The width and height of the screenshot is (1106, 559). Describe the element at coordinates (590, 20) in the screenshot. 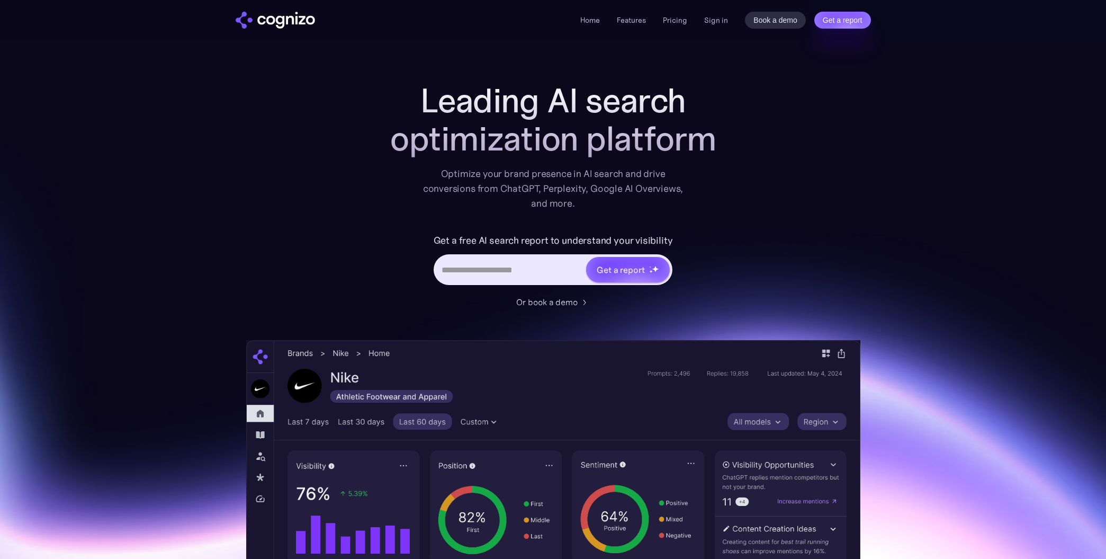

I see `a: Home` at that location.